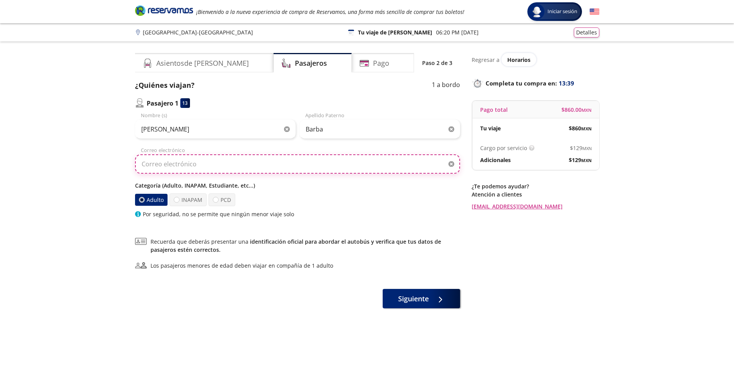 This screenshot has height=369, width=734. Describe the element at coordinates (297, 164) in the screenshot. I see `input: Correo electrónico` at that location.